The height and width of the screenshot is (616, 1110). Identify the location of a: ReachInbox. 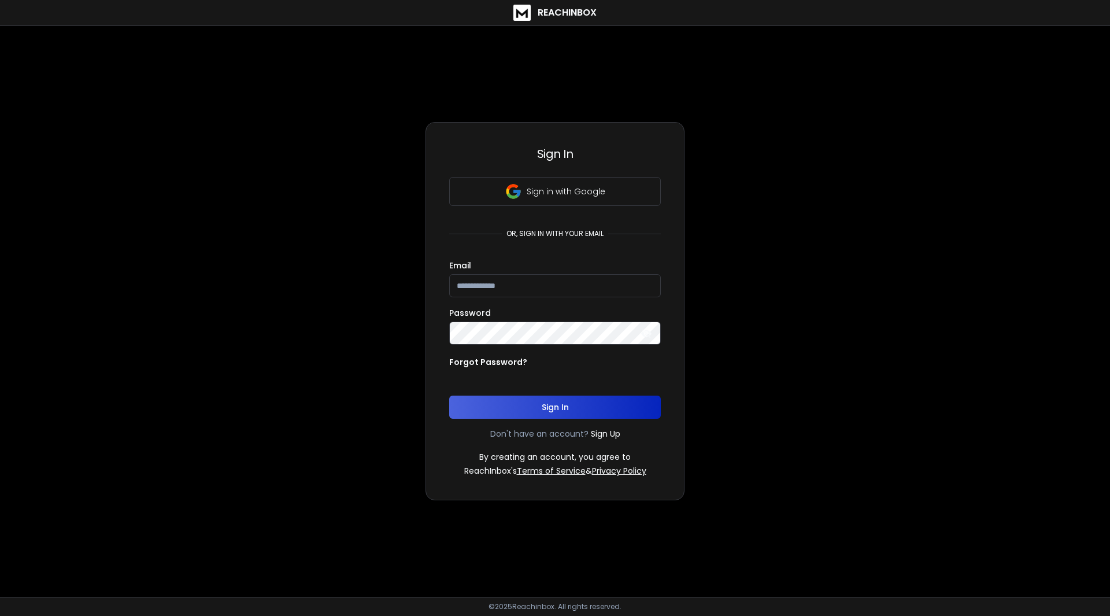
(555, 13).